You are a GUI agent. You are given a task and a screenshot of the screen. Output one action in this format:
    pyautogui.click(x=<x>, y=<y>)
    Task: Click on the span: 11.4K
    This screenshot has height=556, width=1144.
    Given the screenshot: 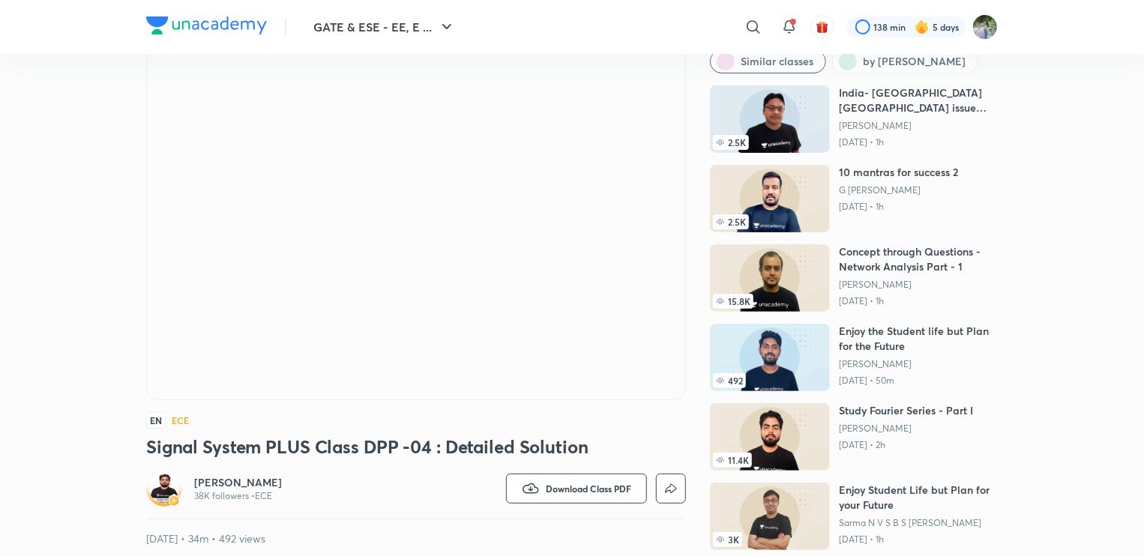 What is the action you would take?
    pyautogui.click(x=732, y=460)
    